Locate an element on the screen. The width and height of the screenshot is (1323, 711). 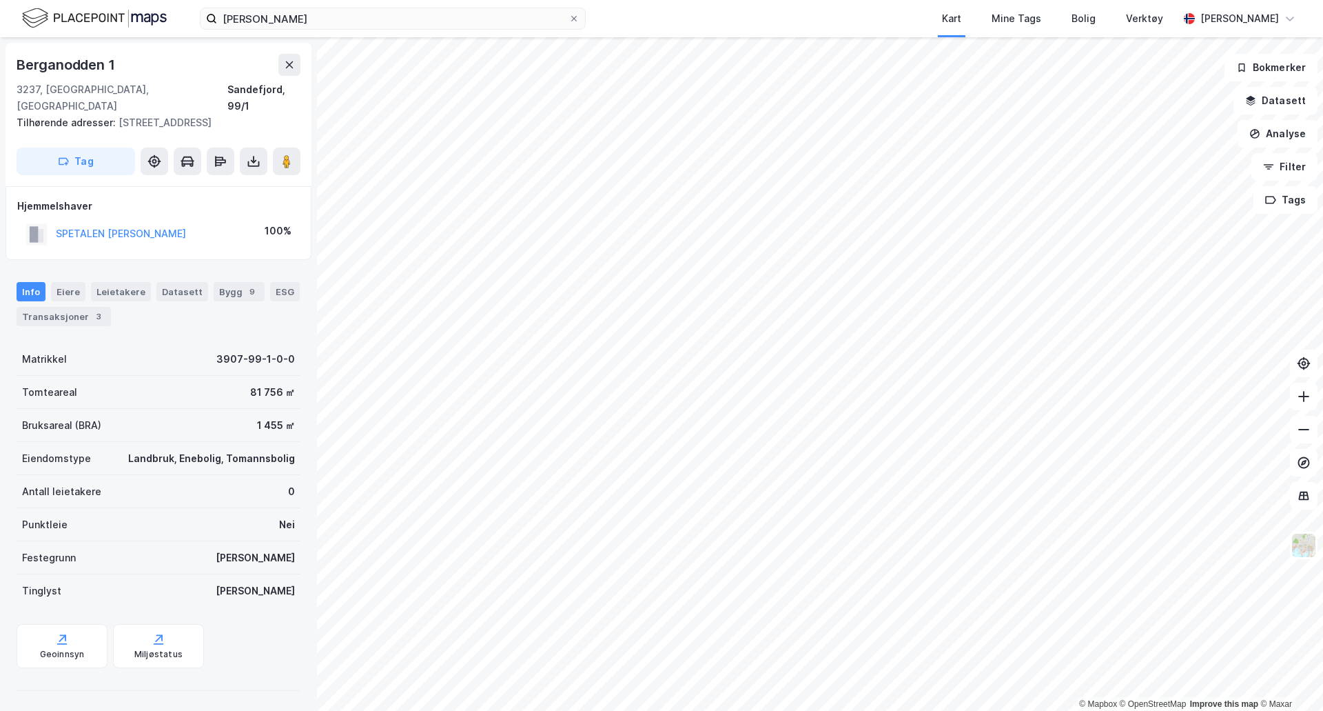
button: Tag is located at coordinates (76, 161).